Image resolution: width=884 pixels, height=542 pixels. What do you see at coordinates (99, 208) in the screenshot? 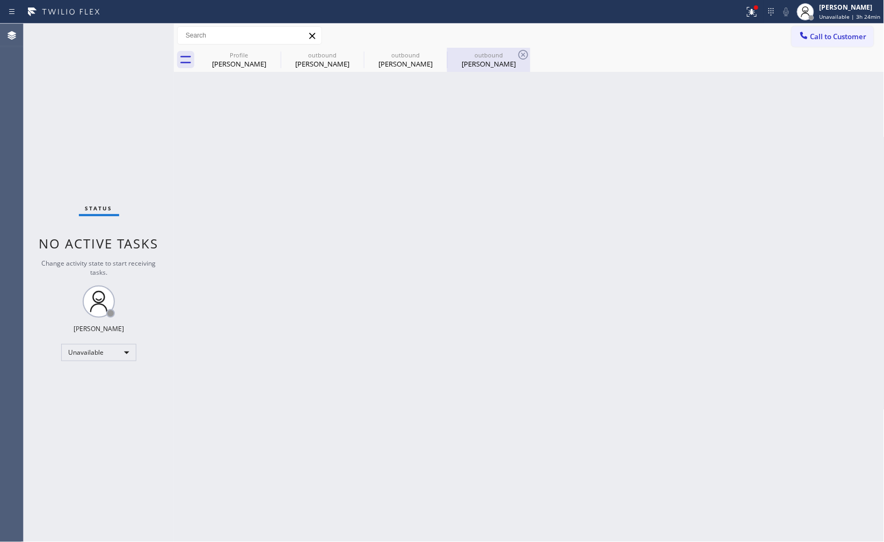
I see `span: Status` at bounding box center [99, 208].